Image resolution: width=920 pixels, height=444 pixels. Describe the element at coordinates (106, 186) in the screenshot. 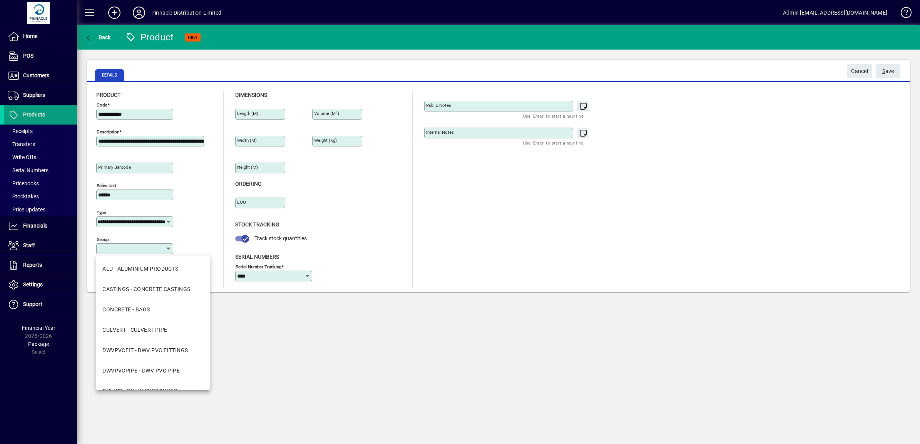

I see `mat-label: Sales unit` at that location.